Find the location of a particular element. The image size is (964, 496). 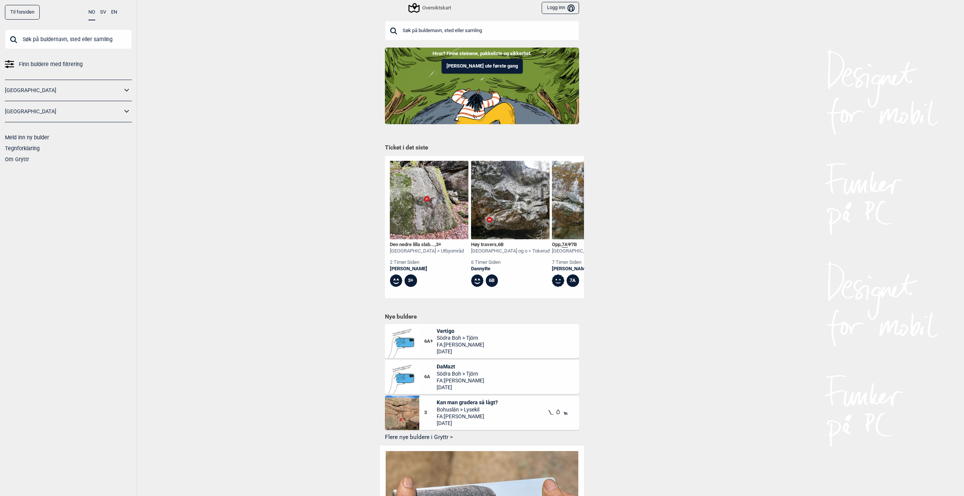

button: Logg inn is located at coordinates (560, 8).